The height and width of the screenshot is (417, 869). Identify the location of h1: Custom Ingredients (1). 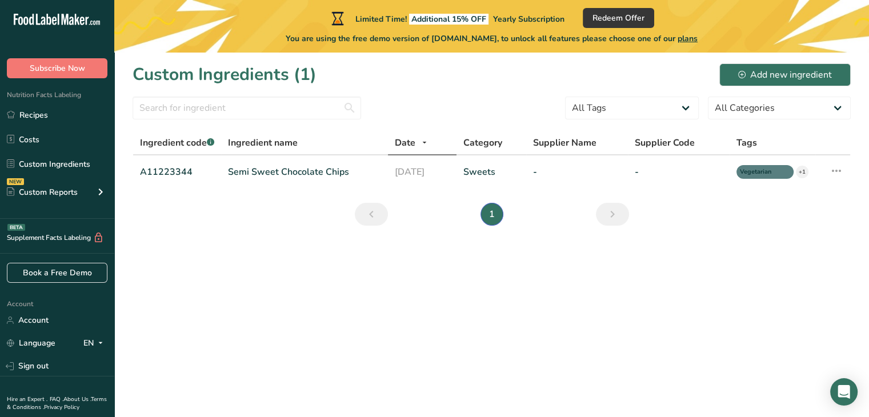
(225, 74).